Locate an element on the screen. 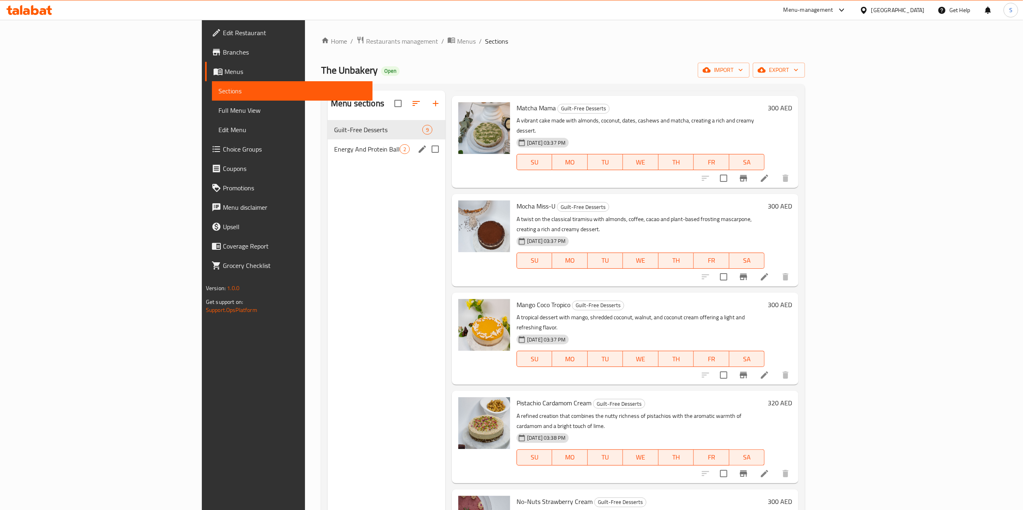 This screenshot has height=510, width=1023. img: Matcha Mama is located at coordinates (484, 128).